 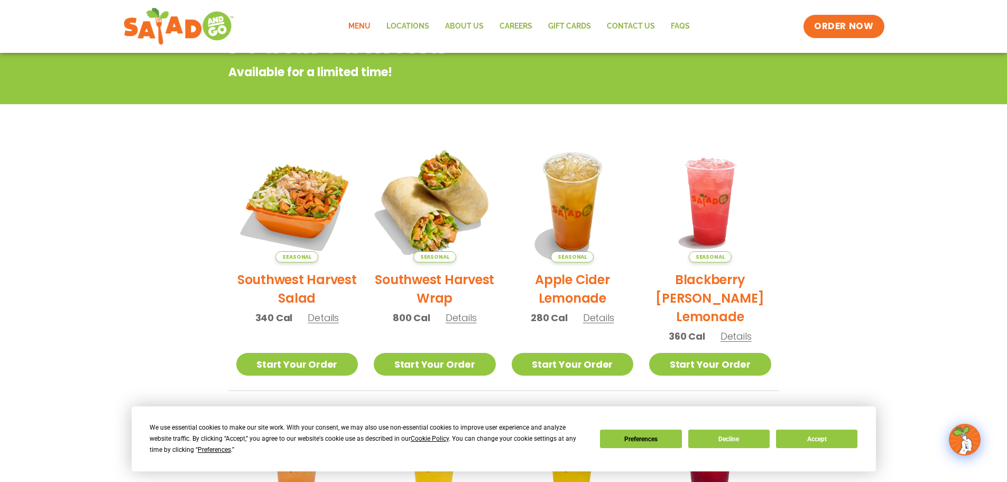 What do you see at coordinates (710, 201) in the screenshot?
I see `img: Product photo for Blackberry Bramble Lemonade` at bounding box center [710, 201].